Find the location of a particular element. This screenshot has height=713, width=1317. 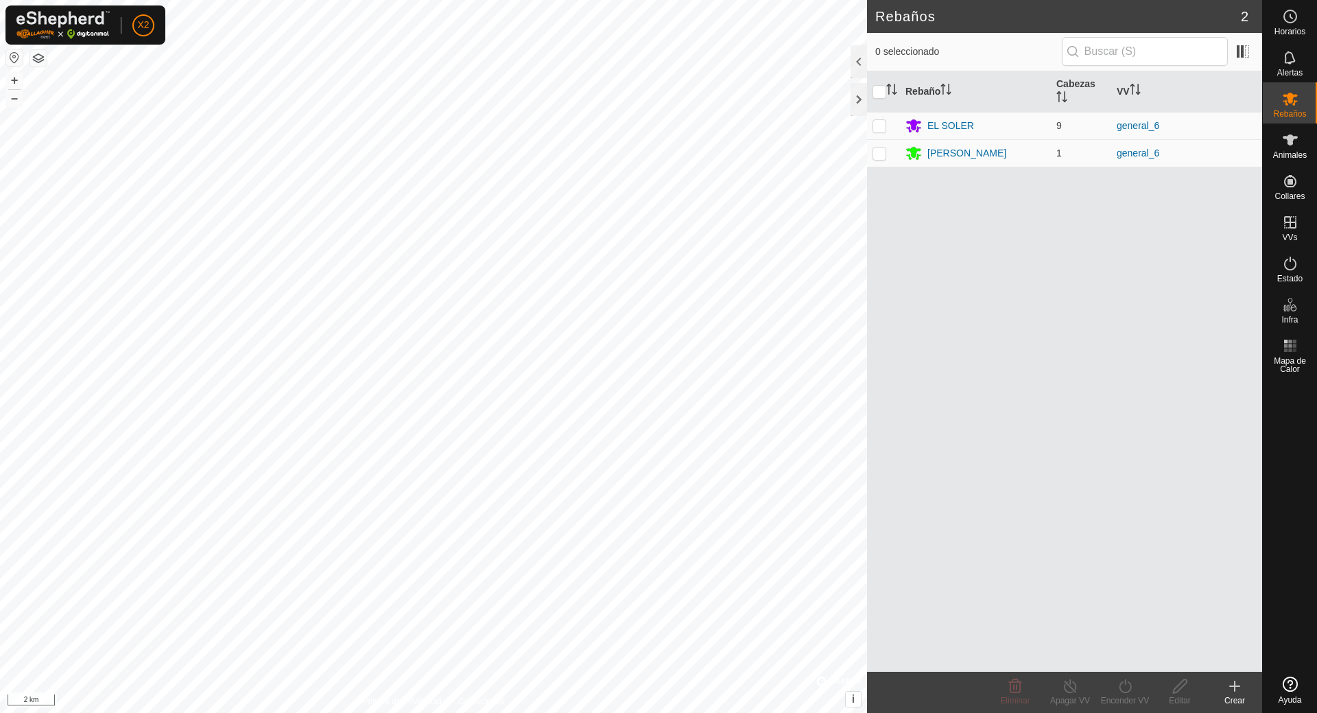

span: Mapa de Calor is located at coordinates (1289, 365).